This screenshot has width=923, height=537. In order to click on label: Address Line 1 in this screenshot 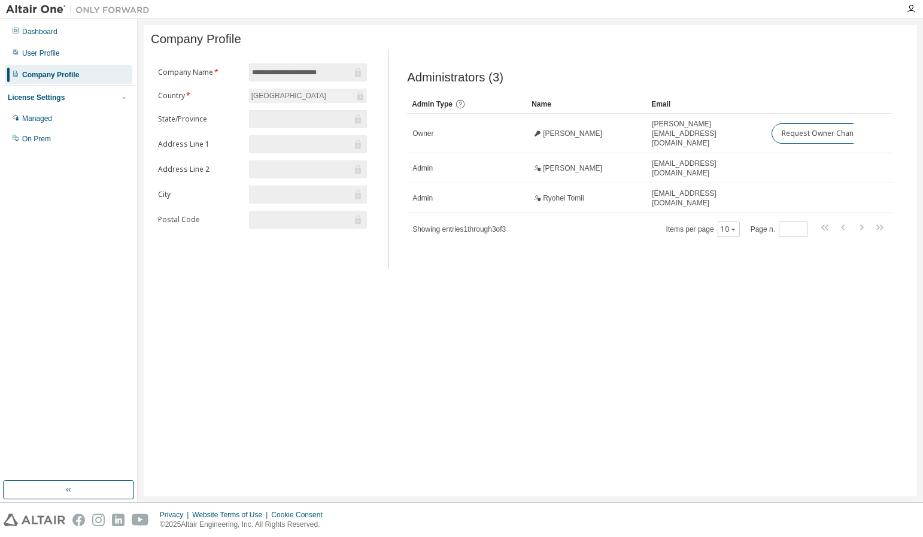, I will do `click(200, 144)`.